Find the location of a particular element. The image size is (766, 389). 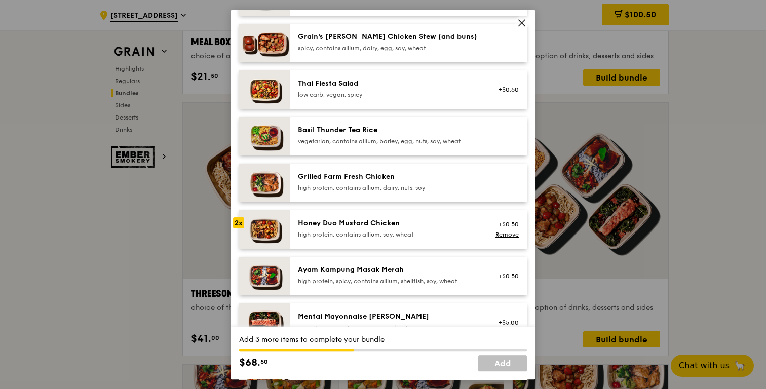

div: pescatarian, contains egg, soy, wheat is located at coordinates (389, 328).